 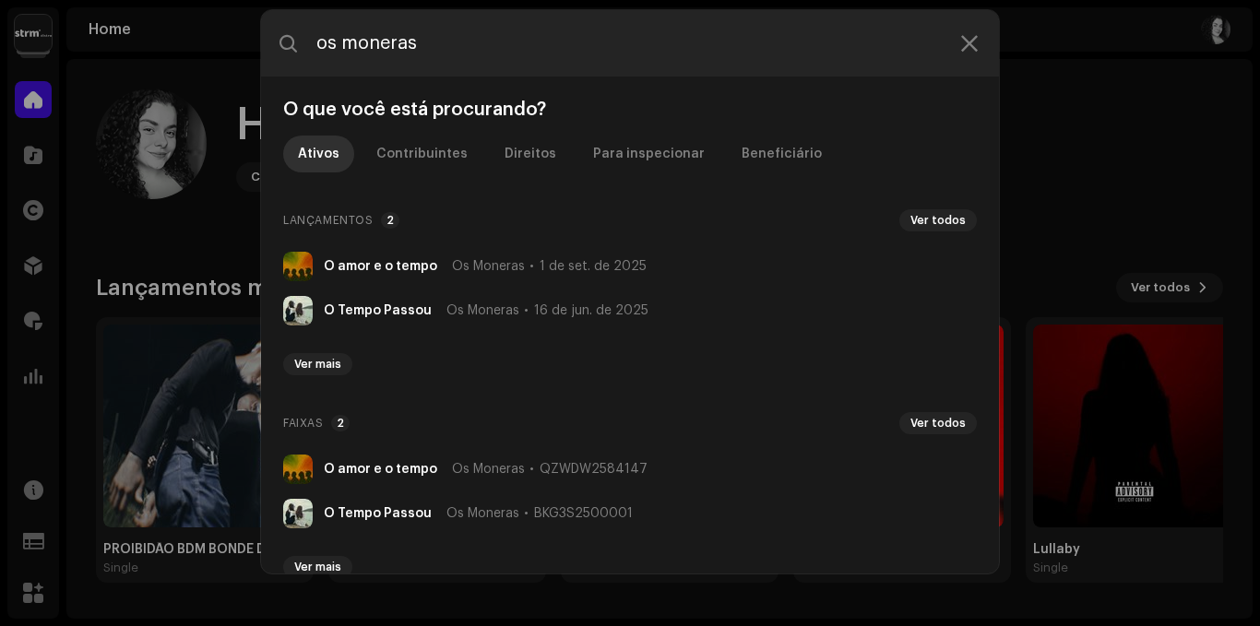 What do you see at coordinates (593, 469) in the screenshot?
I see `span: QZWDW2584147` at bounding box center [593, 469].